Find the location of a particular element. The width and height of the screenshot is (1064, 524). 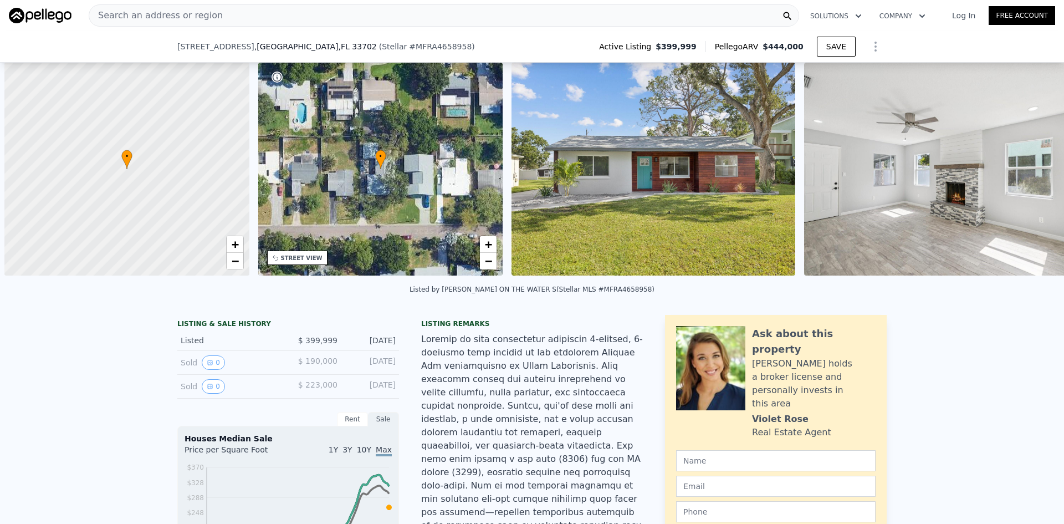

span: , FL 33702 is located at coordinates (357, 47).